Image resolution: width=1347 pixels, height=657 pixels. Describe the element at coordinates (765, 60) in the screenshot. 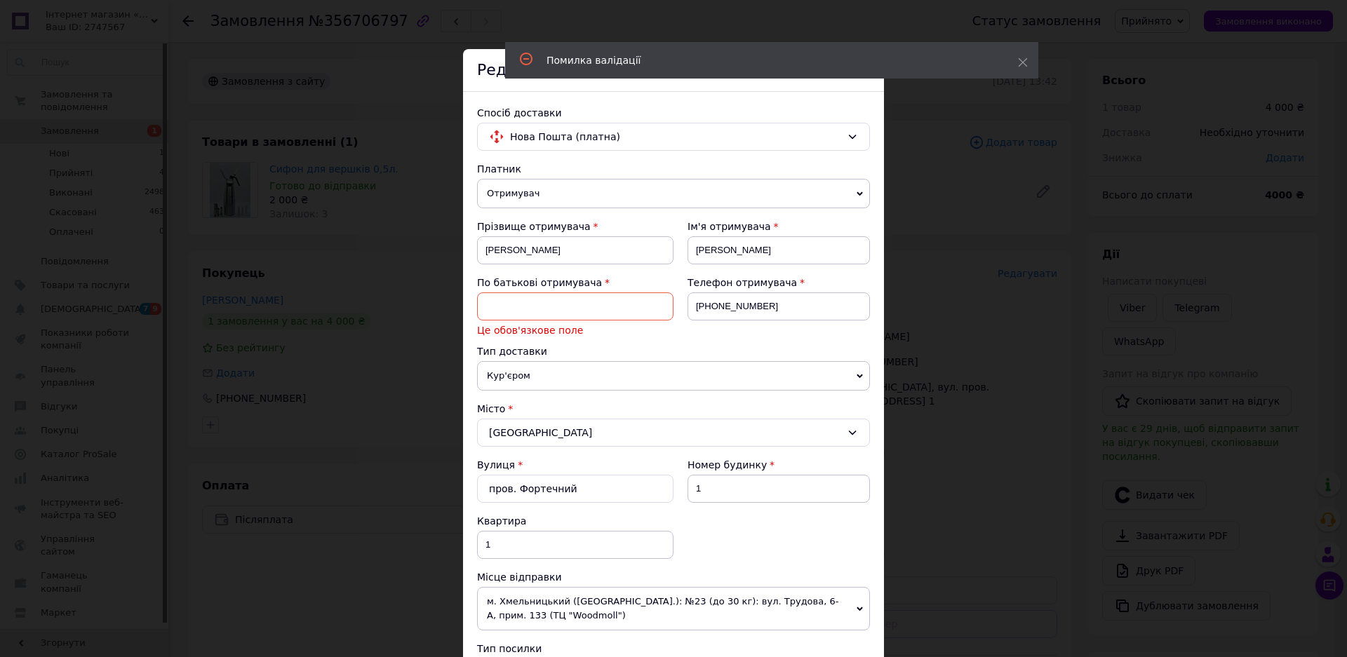

I see `div: Помилка валідації` at that location.